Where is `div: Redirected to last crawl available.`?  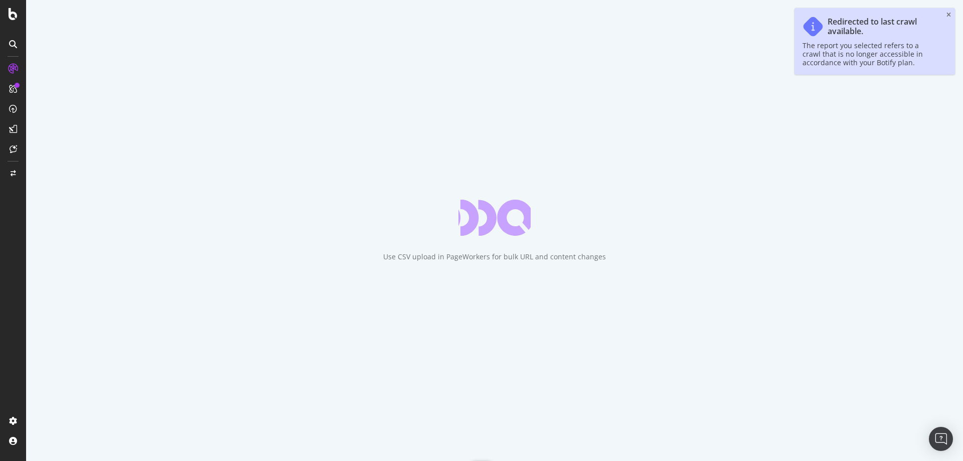 div: Redirected to last crawl available. is located at coordinates (882, 27).